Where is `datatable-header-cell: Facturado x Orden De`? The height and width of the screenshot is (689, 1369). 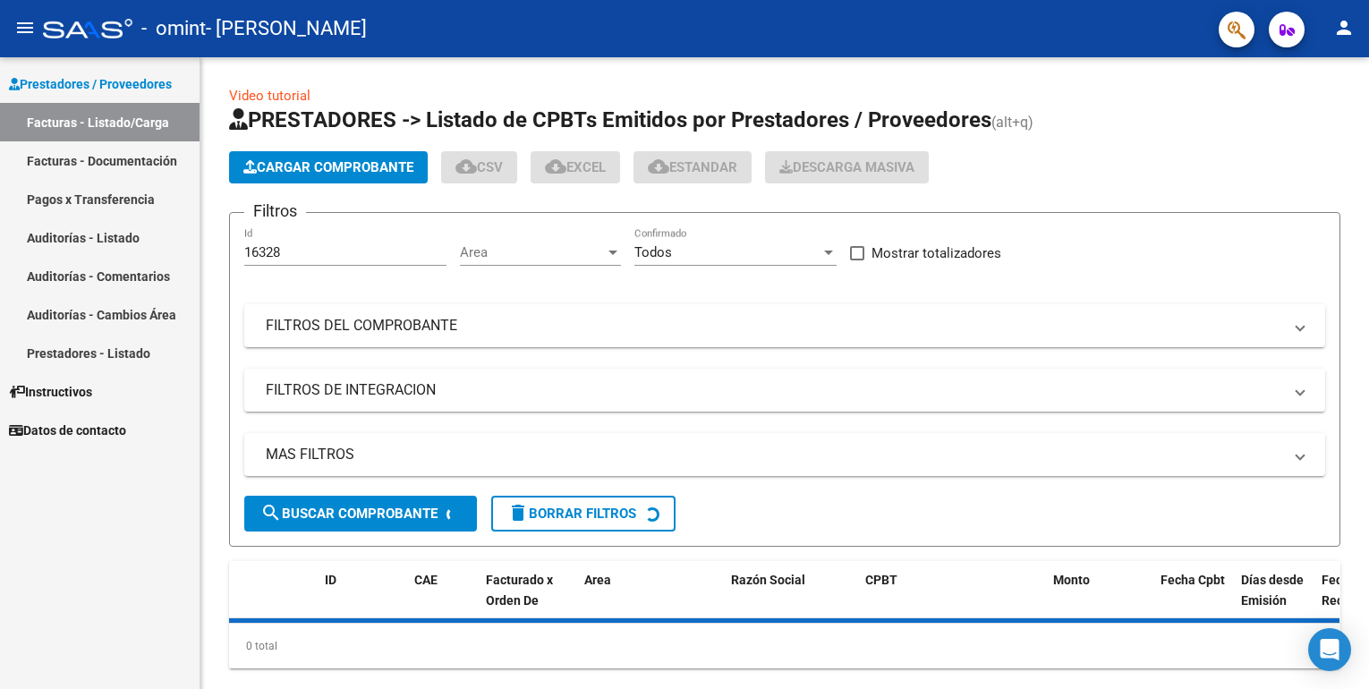 datatable-header-cell: Facturado x Orden De is located at coordinates (528, 600).